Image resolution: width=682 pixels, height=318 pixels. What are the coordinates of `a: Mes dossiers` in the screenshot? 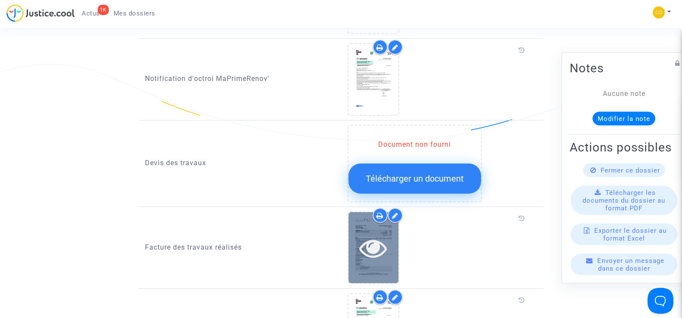 It's located at (134, 13).